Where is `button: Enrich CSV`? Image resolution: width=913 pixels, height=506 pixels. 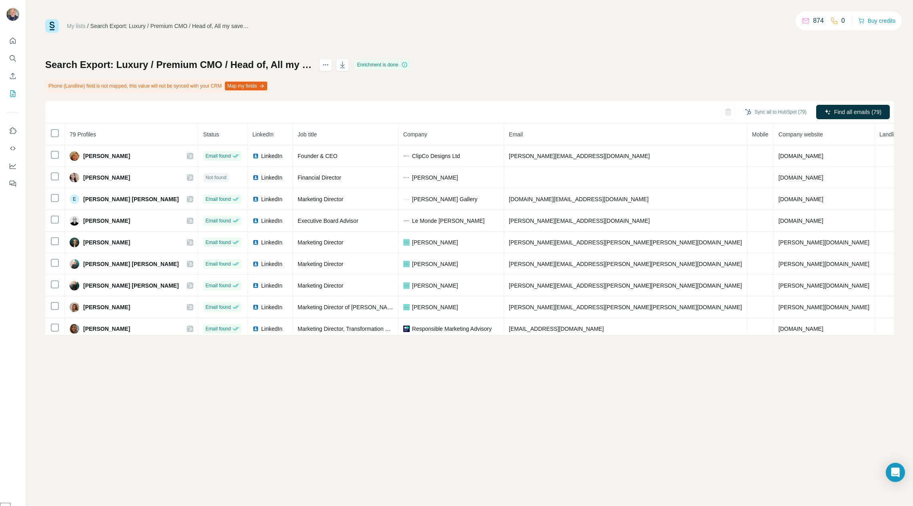 button: Enrich CSV is located at coordinates (13, 76).